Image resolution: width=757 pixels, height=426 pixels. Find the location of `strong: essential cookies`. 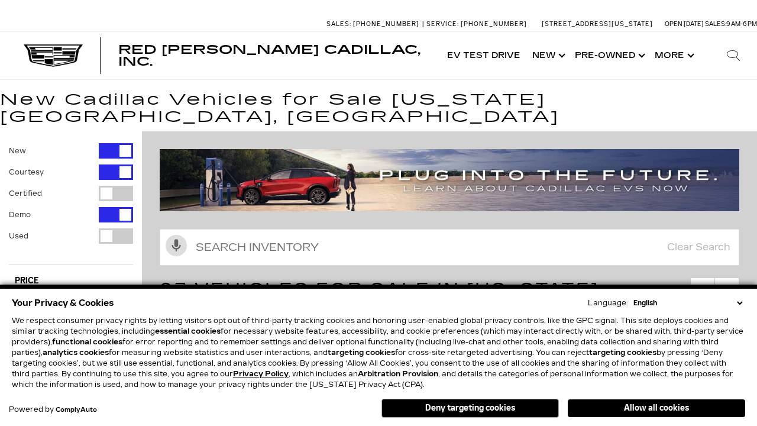

strong: essential cookies is located at coordinates (187, 331).